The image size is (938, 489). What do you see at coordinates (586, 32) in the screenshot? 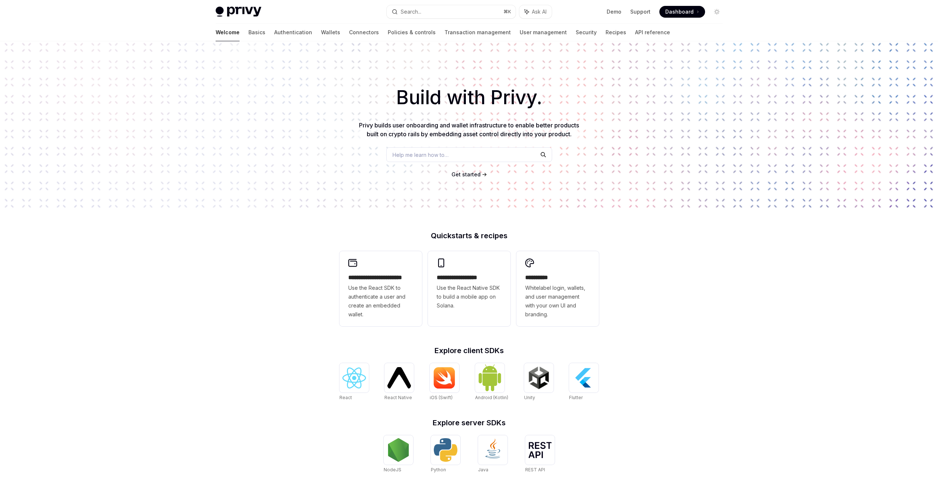
I see `a: Security` at bounding box center [586, 32].